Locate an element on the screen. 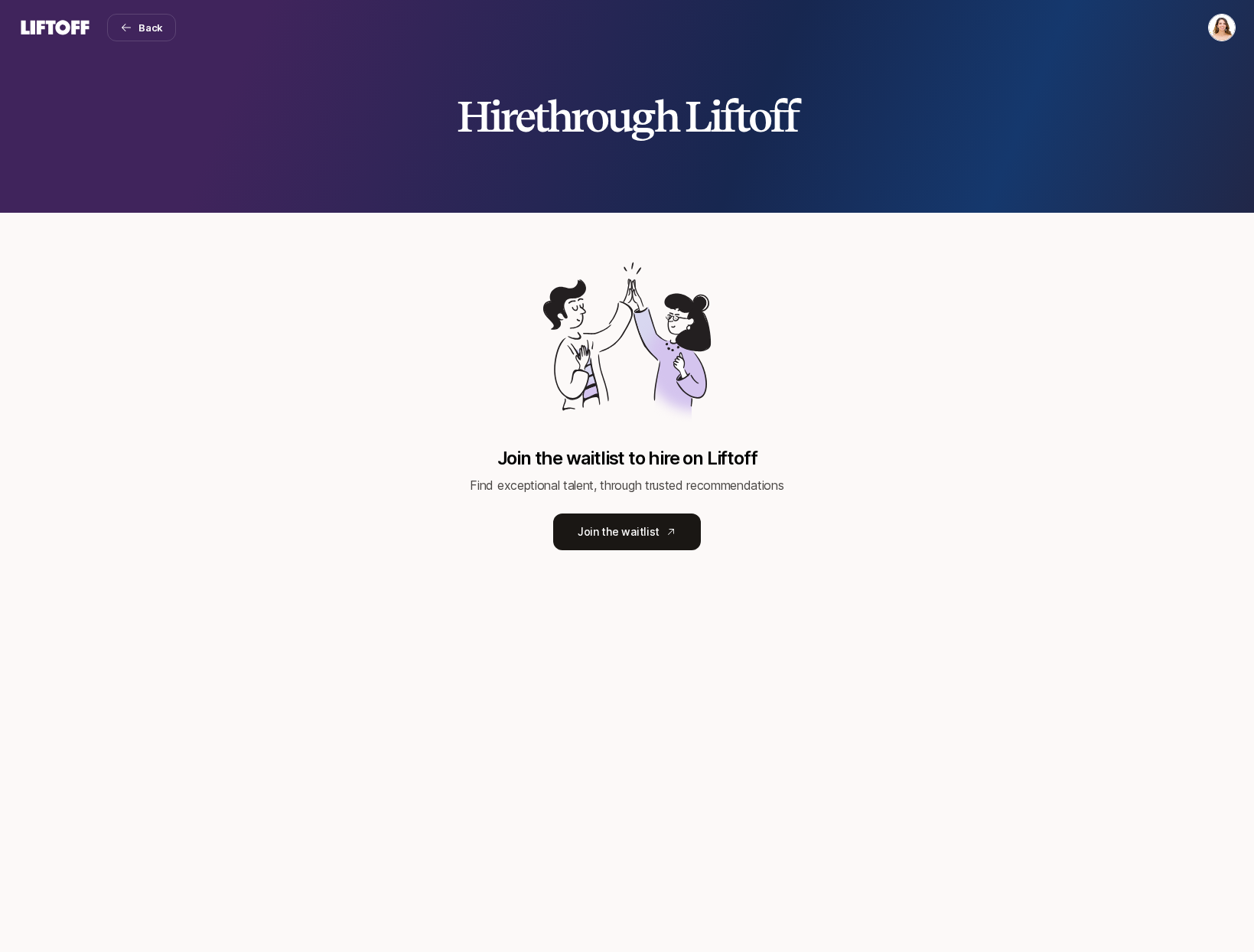 The height and width of the screenshot is (952, 1254). button: Back is located at coordinates (141, 27).